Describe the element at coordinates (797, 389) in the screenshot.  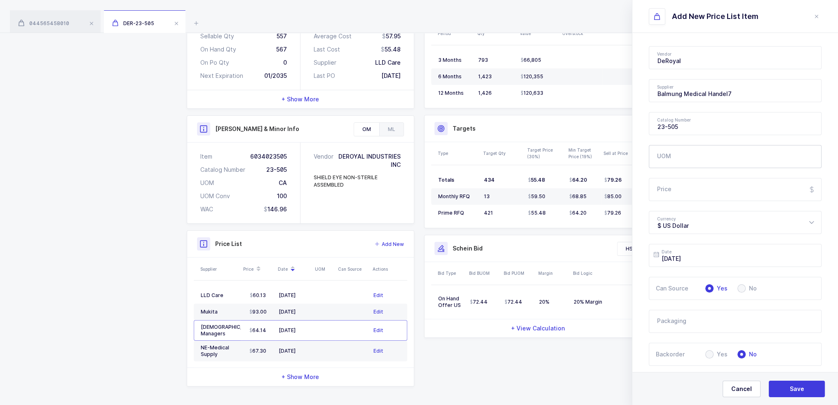
I see `span: Save` at that location.